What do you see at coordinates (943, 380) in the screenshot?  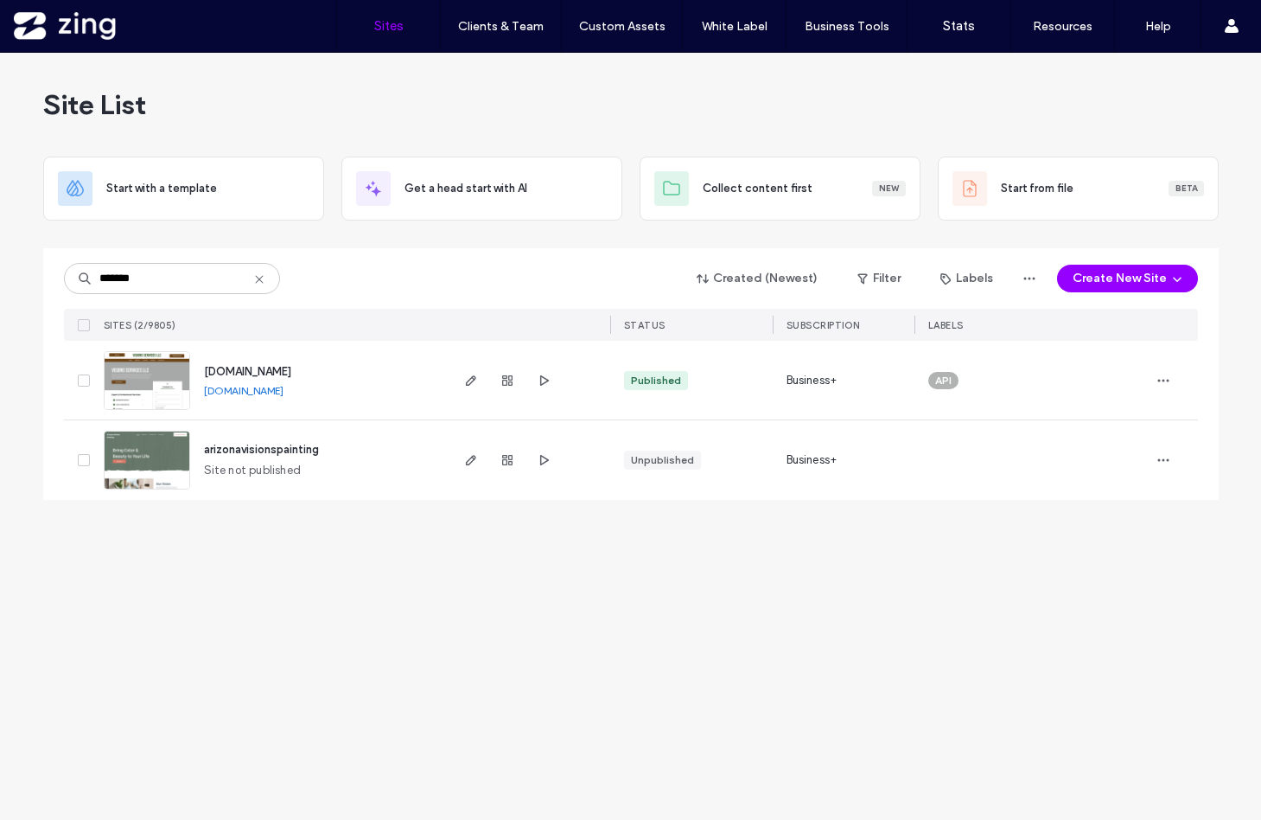 I see `span: API` at bounding box center [943, 380].